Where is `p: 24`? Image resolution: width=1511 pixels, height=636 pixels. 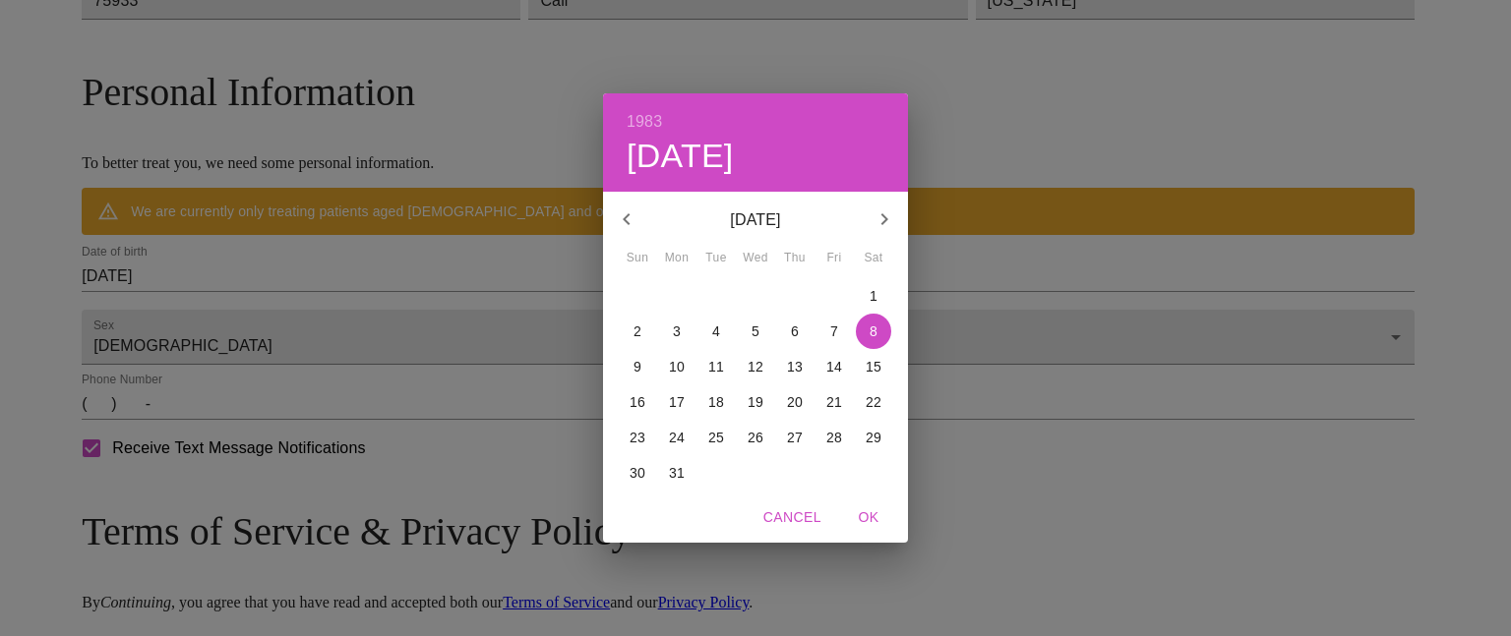 p: 24 is located at coordinates (677, 438).